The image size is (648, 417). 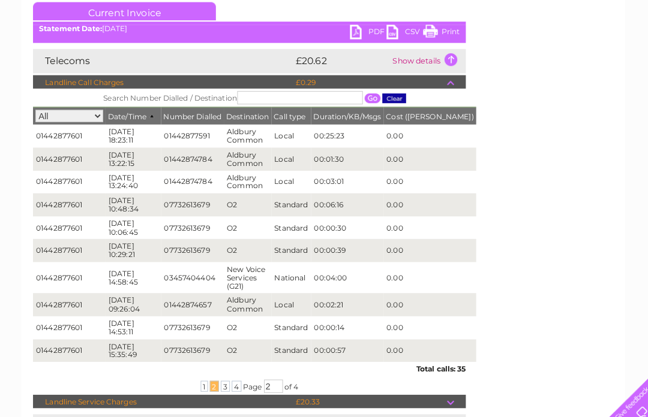 I want to click on a: Log out, so click(x=622, y=55).